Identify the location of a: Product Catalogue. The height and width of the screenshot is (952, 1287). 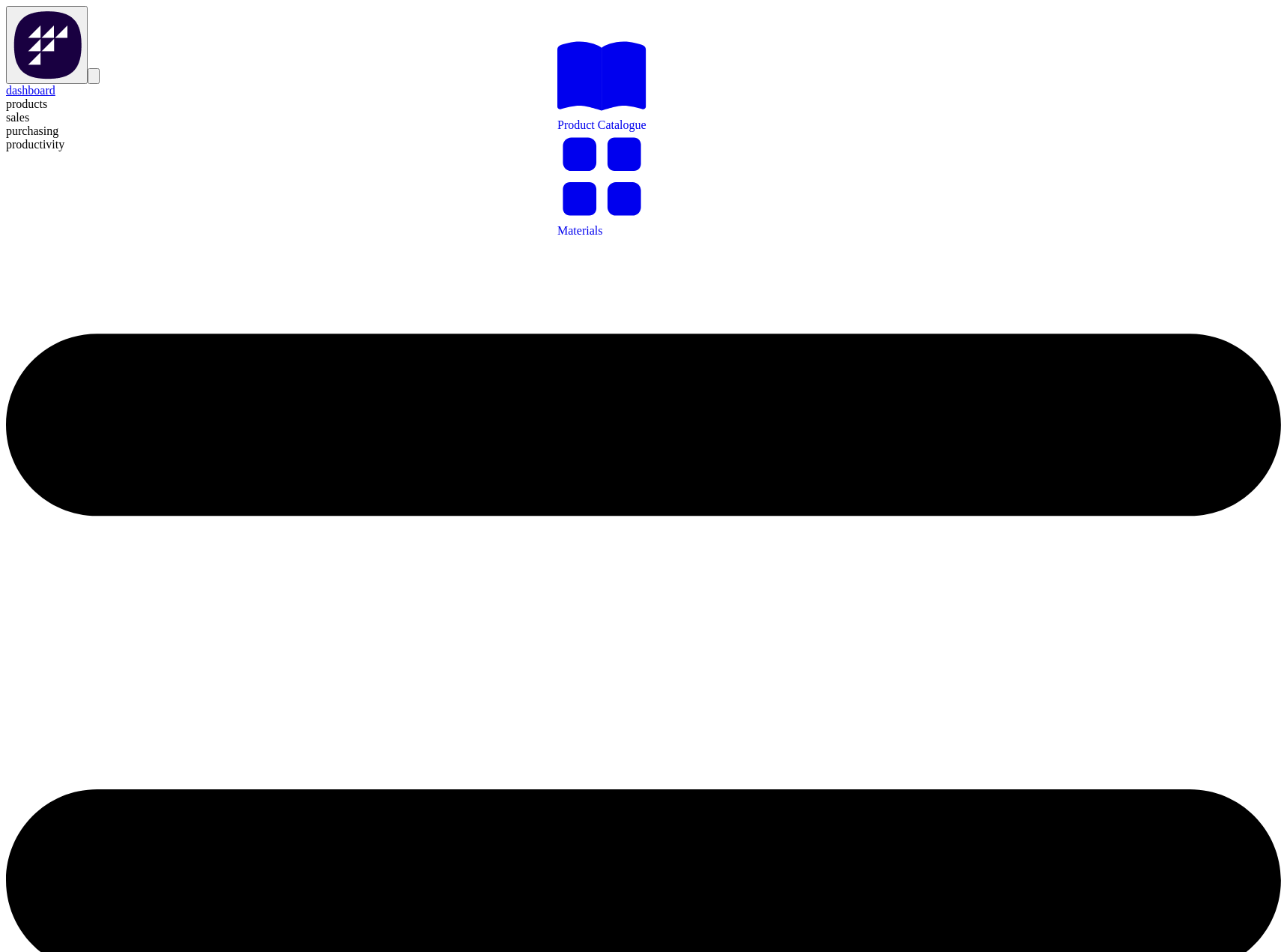
(601, 84).